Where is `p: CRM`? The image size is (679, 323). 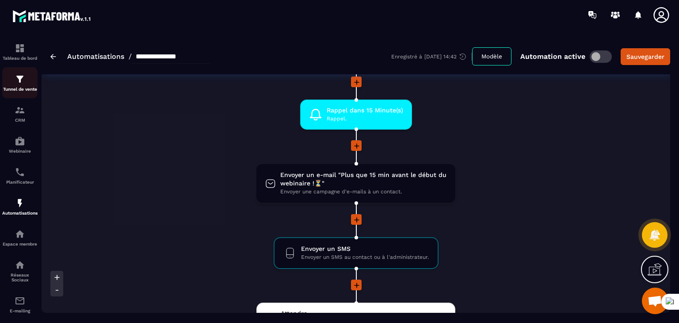 p: CRM is located at coordinates (20, 120).